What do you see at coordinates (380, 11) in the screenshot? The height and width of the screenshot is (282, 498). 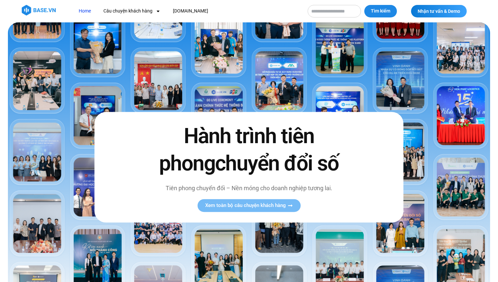 I see `button: Tìm kiếm` at bounding box center [380, 11].